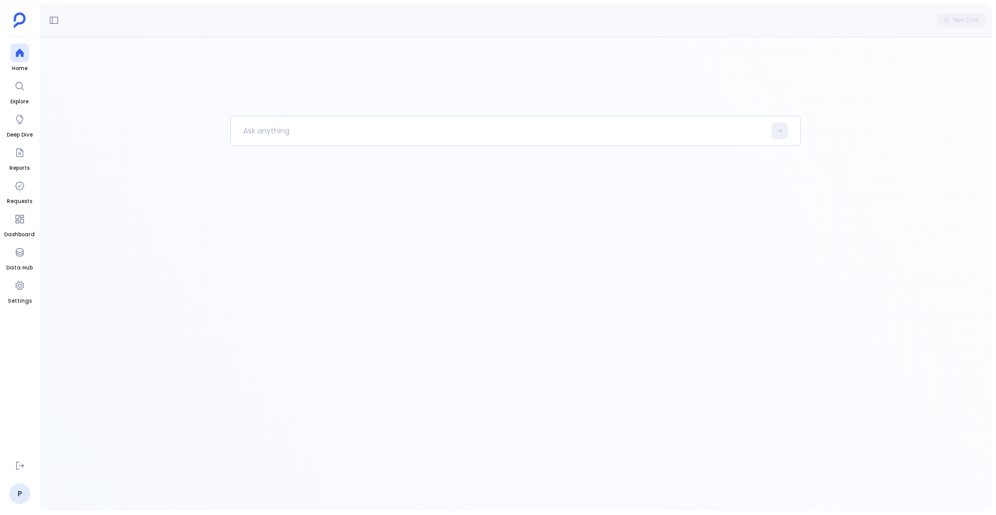  Describe the element at coordinates (20, 291) in the screenshot. I see `a: Settings` at that location.